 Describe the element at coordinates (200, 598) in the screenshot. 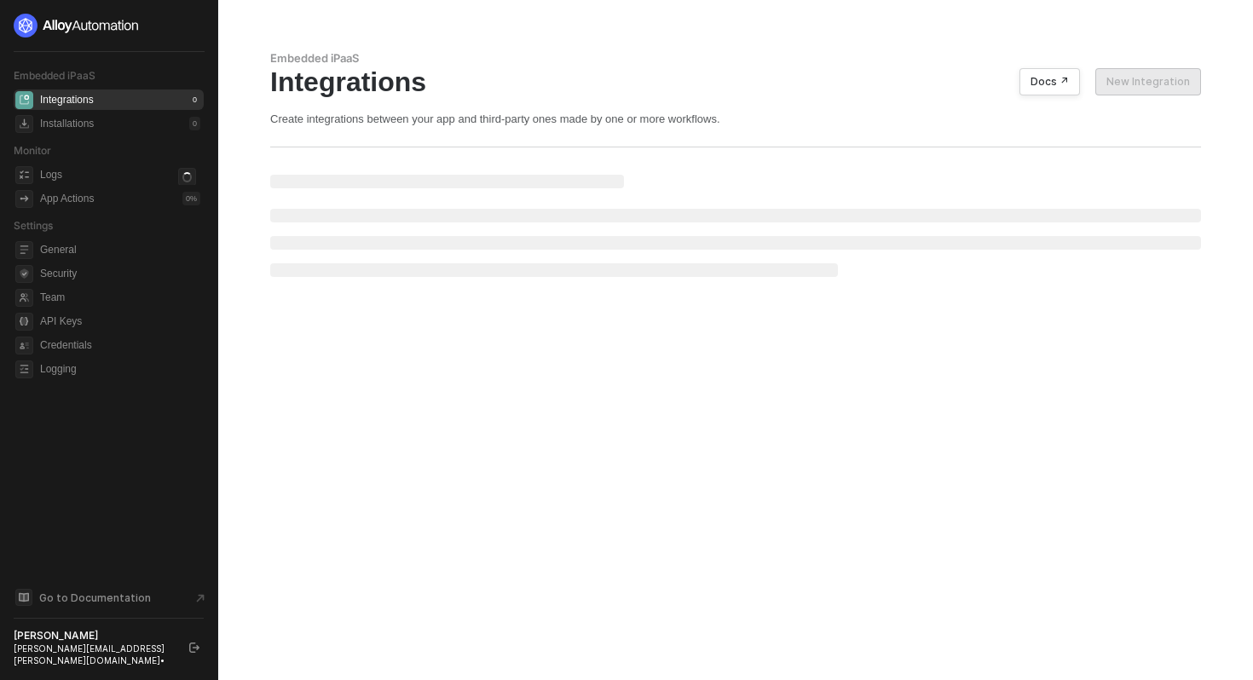

I see `span: document-arrow` at that location.